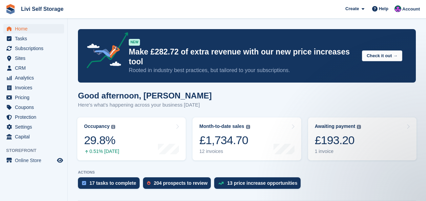 This screenshot has height=201, width=426. I want to click on a: Preview store, so click(60, 161).